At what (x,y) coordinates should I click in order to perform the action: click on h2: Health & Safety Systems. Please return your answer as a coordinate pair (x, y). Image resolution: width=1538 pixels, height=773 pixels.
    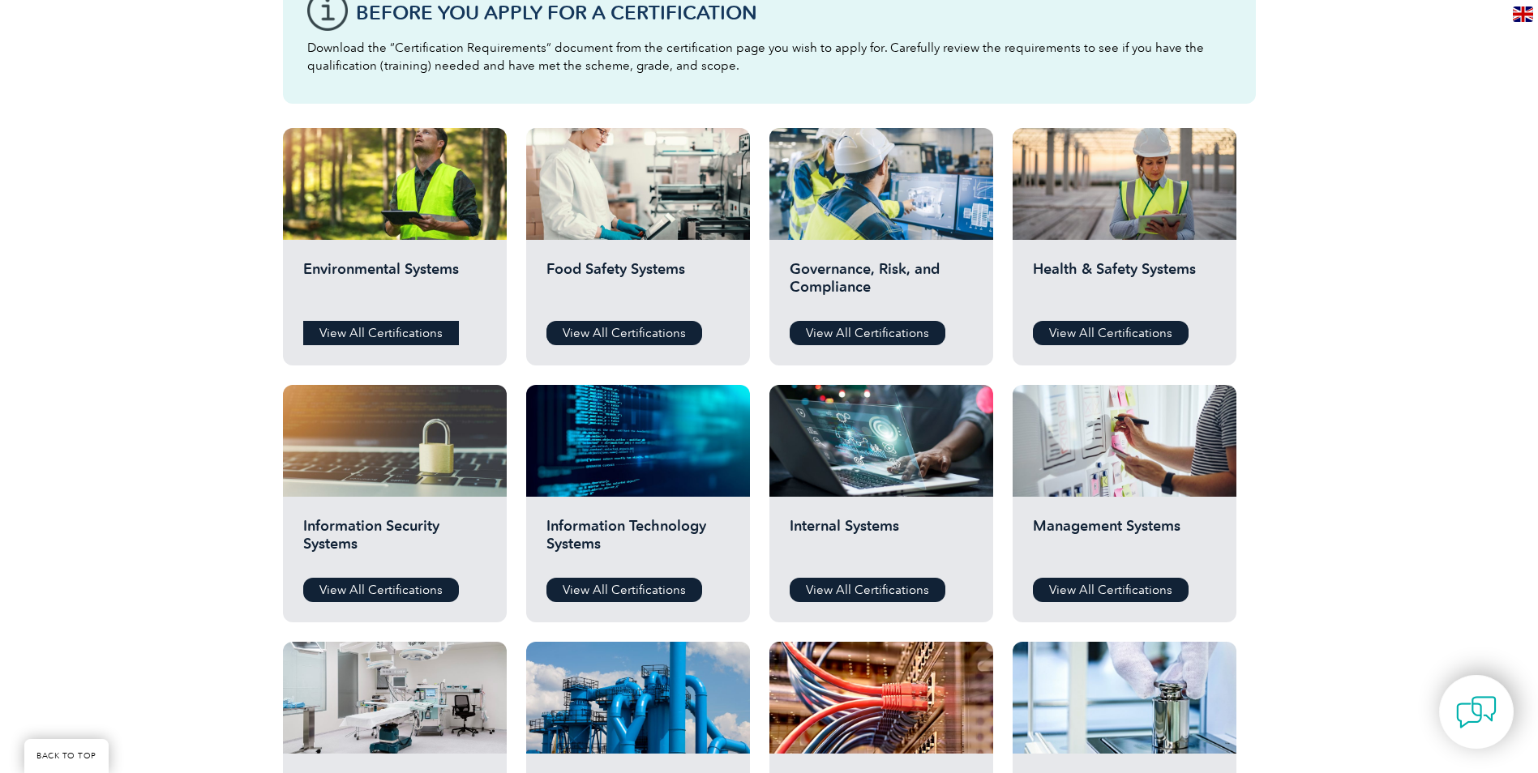
    Looking at the image, I should click on (1124, 284).